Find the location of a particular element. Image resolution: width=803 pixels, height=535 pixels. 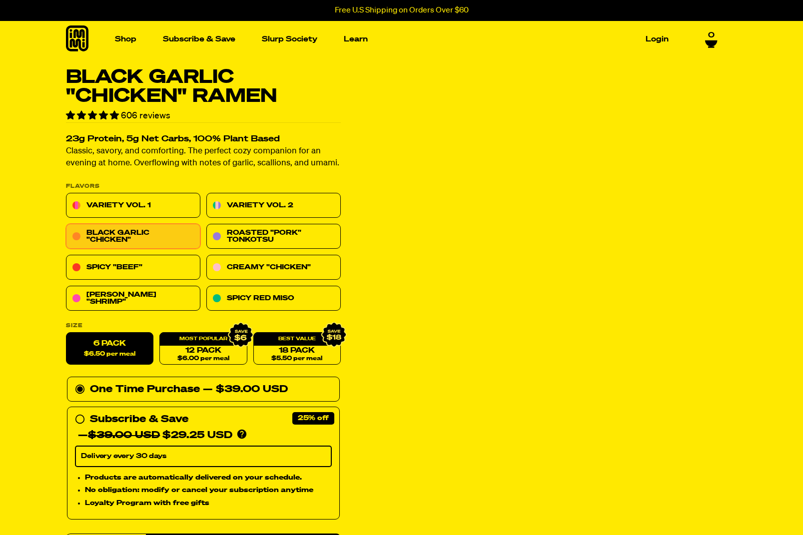

div: One Time Purchase is located at coordinates (203, 390).